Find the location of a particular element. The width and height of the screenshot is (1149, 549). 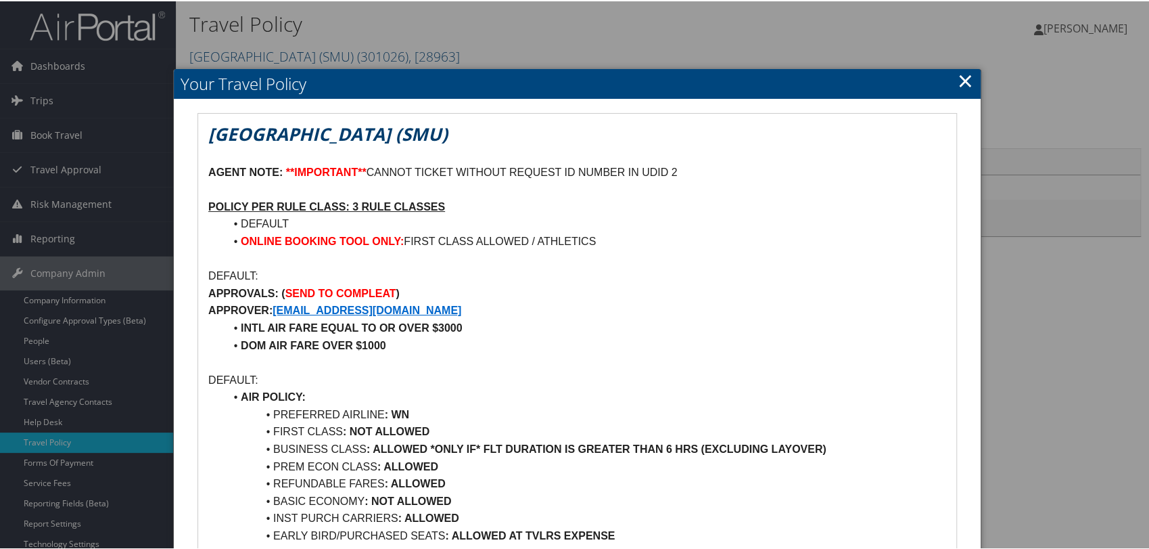

strong: DOM AIR FARE OVER $1000 is located at coordinates (313, 344).